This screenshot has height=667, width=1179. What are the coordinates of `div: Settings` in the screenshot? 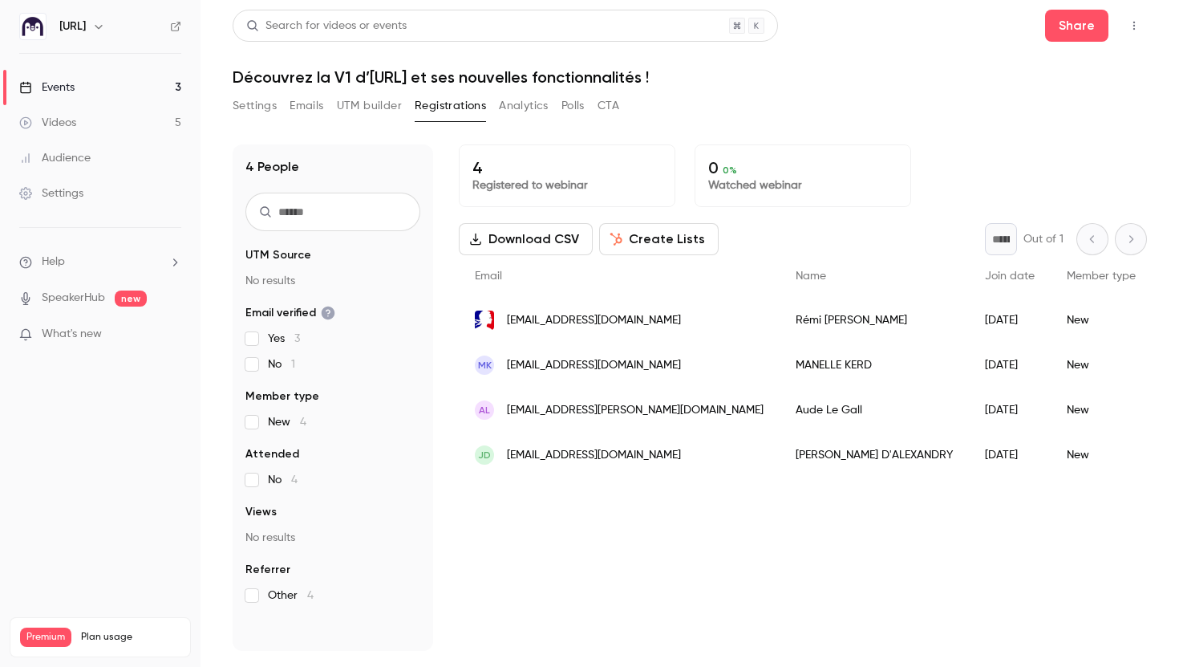 It's located at (51, 193).